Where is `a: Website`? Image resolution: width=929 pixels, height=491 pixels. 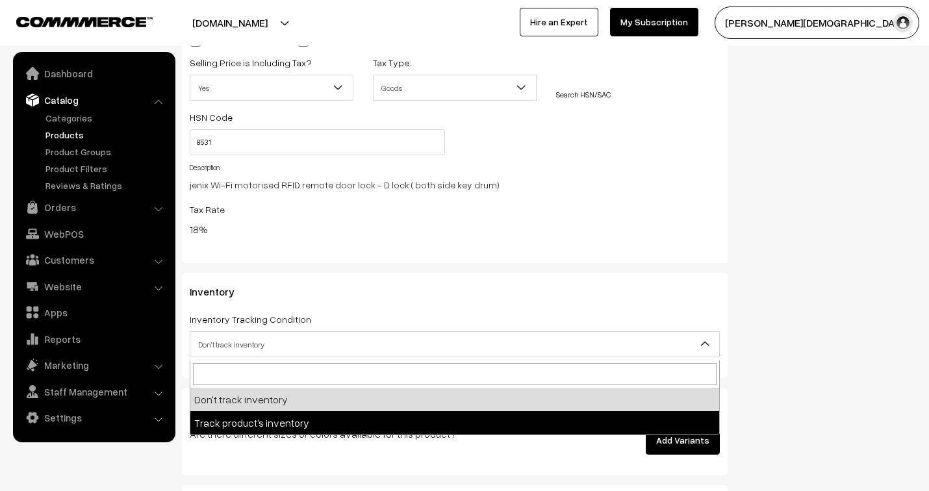
a: Website is located at coordinates (94, 286).